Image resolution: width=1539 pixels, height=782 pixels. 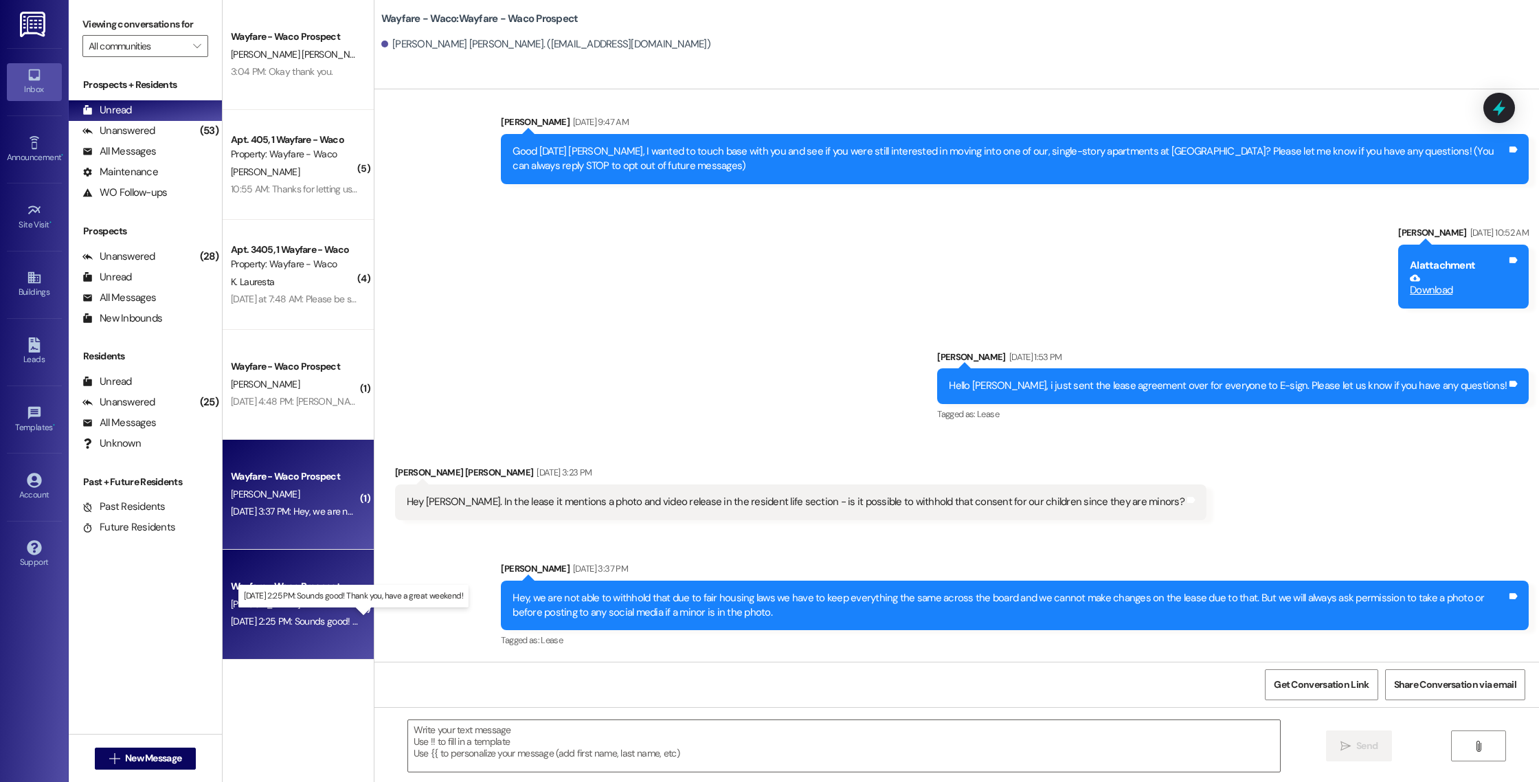 I want to click on div: New Inbounds, so click(x=122, y=318).